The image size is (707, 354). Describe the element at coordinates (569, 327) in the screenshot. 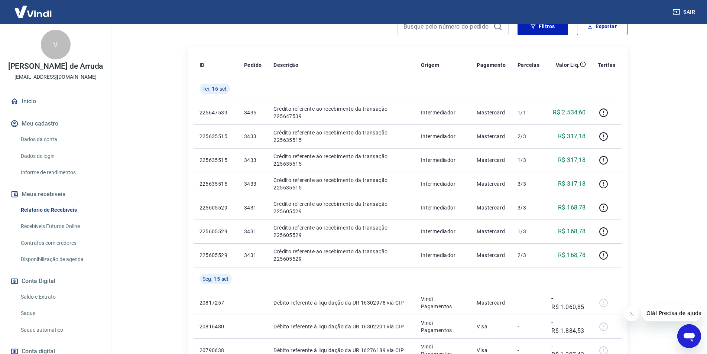

I see `p: -R$ 1.884,53` at that location.